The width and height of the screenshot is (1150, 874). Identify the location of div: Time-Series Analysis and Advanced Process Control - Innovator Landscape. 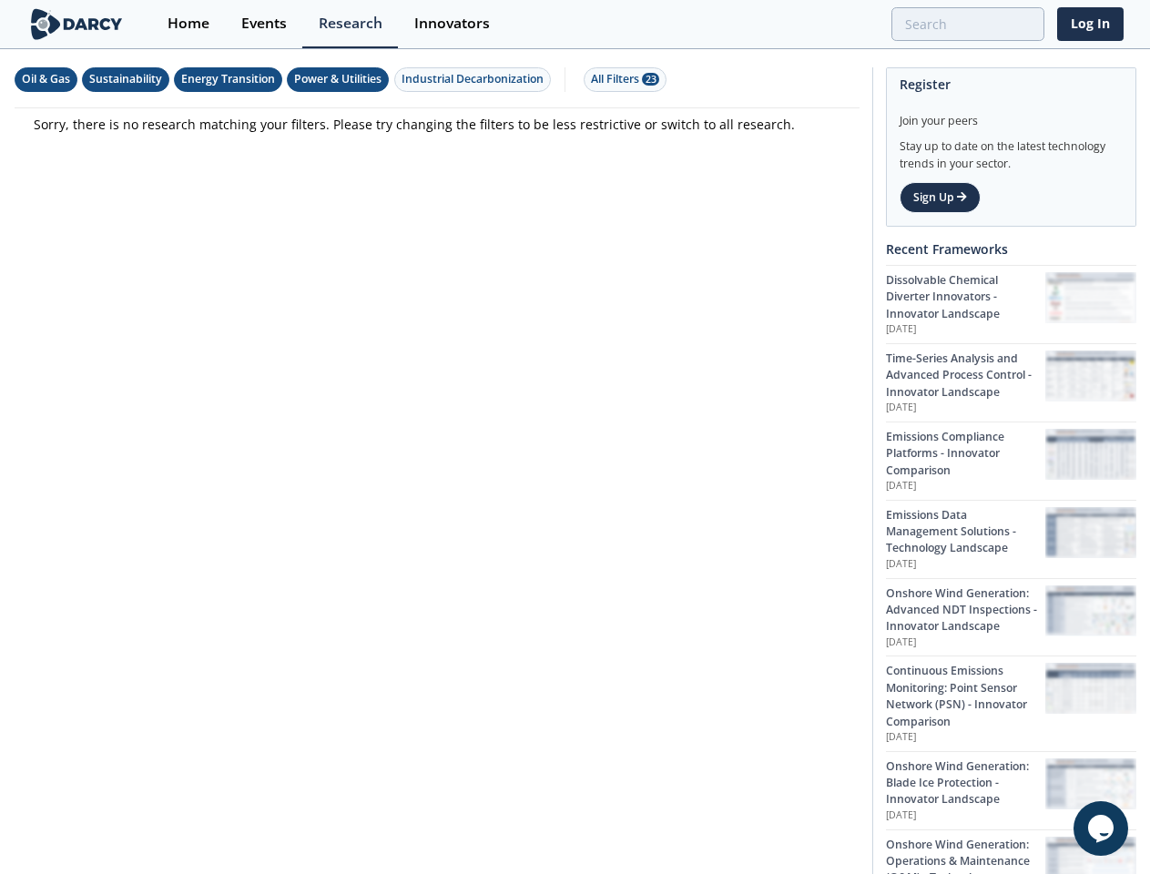
(965, 375).